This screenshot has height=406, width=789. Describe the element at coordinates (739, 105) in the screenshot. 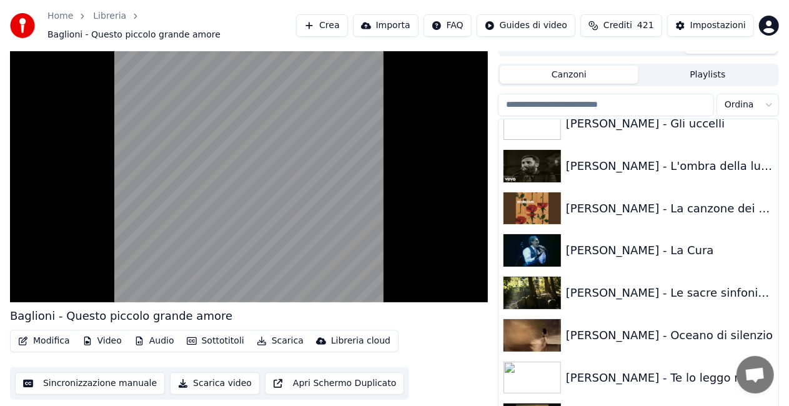

I see `span: Ordina` at that location.